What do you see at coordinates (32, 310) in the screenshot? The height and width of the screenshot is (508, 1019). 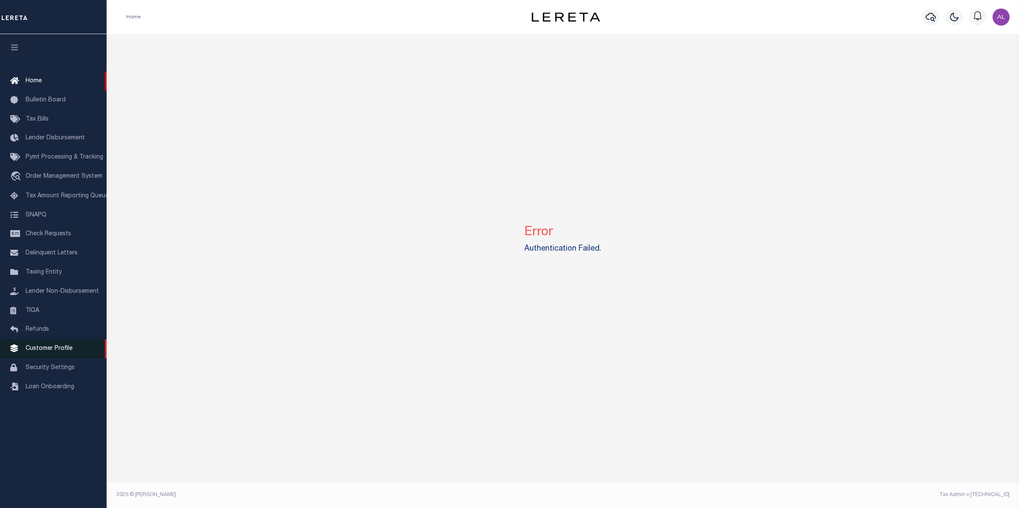 I see `span: TIQA` at bounding box center [32, 310].